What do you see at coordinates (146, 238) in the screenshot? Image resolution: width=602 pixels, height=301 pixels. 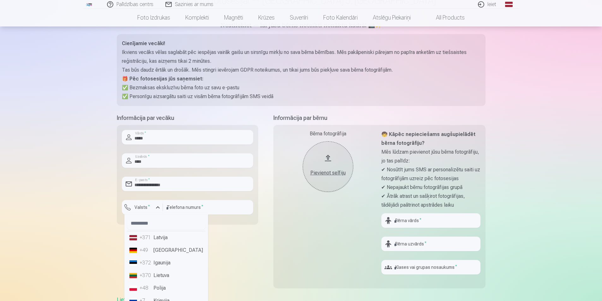 I see `div: +371` at bounding box center [146, 238].